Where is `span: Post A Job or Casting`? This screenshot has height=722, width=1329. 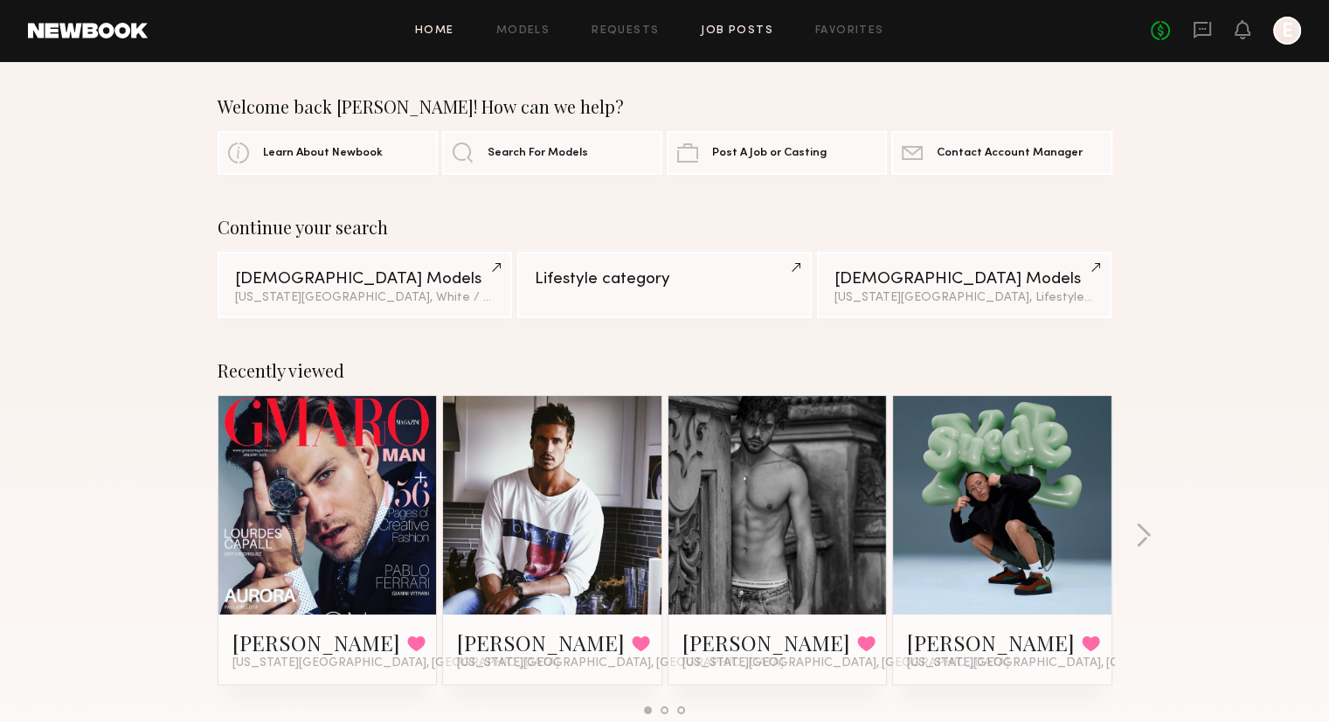
span: Post A Job or Casting is located at coordinates (769, 153).